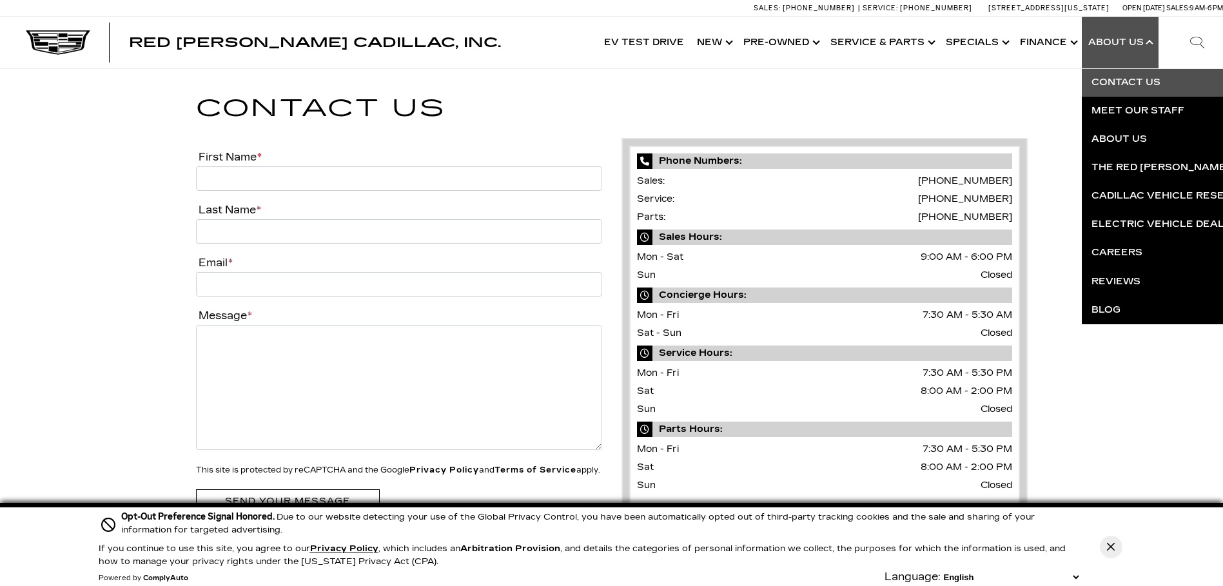 Image resolution: width=1223 pixels, height=586 pixels. What do you see at coordinates (912, 577) in the screenshot?
I see `div: Language:` at bounding box center [912, 577].